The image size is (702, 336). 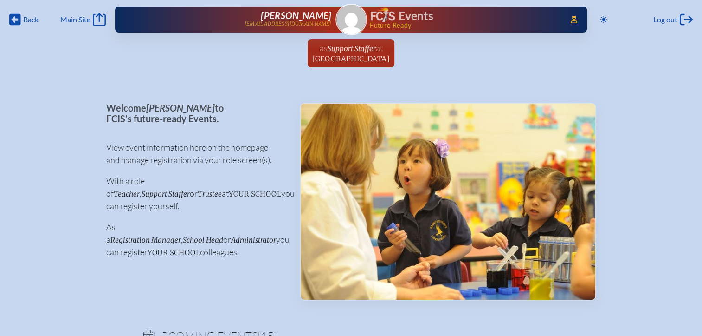 I want to click on p: With a role of , or at you can register yourself., so click(x=195, y=193).